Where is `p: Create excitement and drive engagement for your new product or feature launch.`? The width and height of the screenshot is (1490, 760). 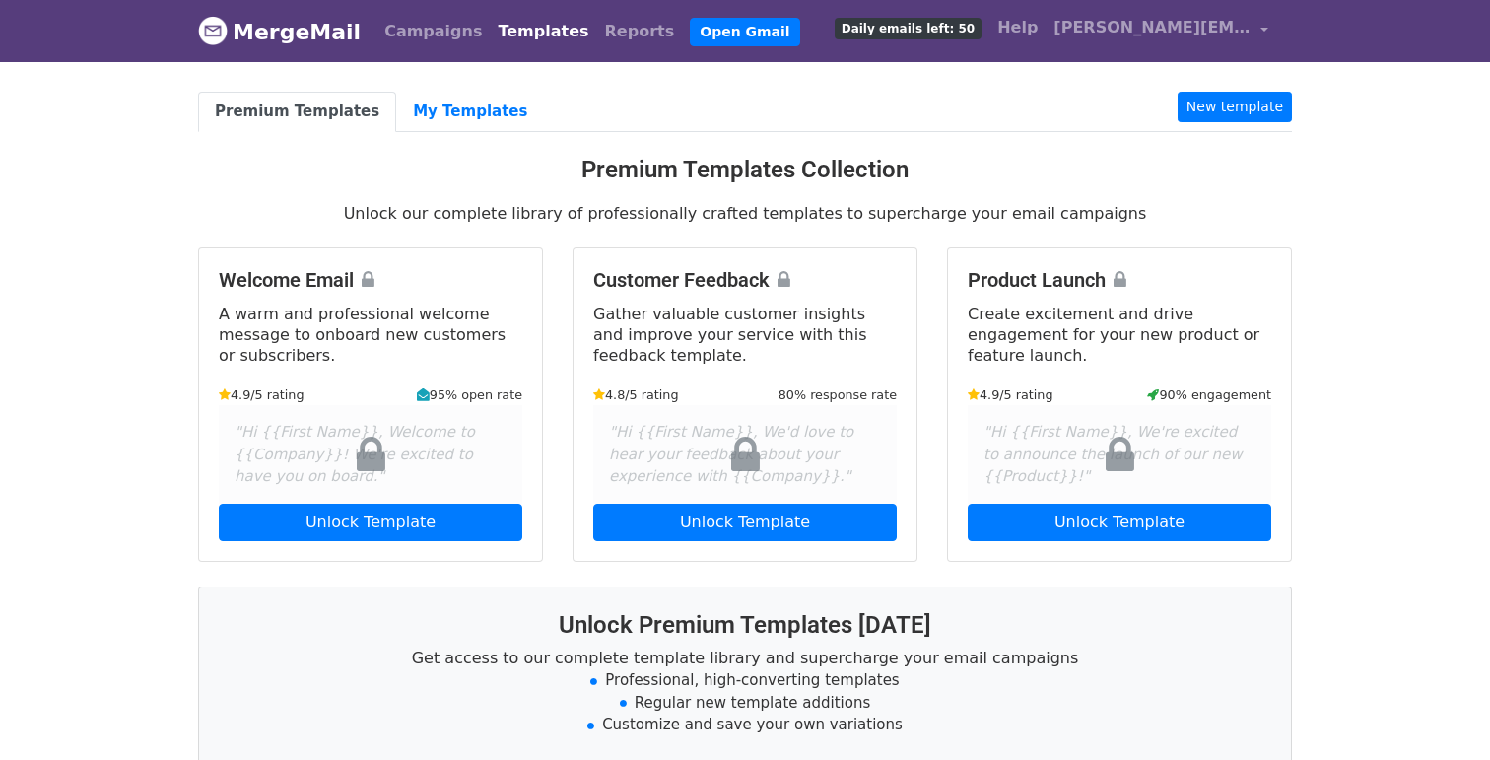
p: Create excitement and drive engagement for your new product or feature launch. is located at coordinates (1120, 334).